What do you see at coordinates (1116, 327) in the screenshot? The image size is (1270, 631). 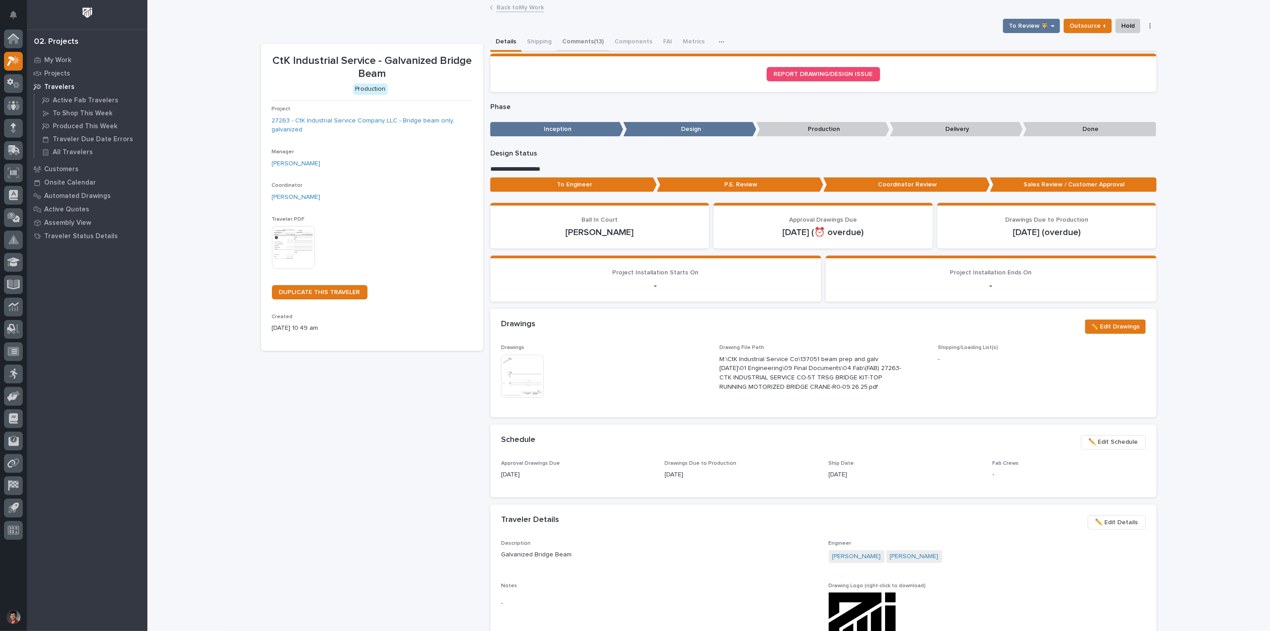 I see `button: ✏️ Edit Drawings` at bounding box center [1116, 327].